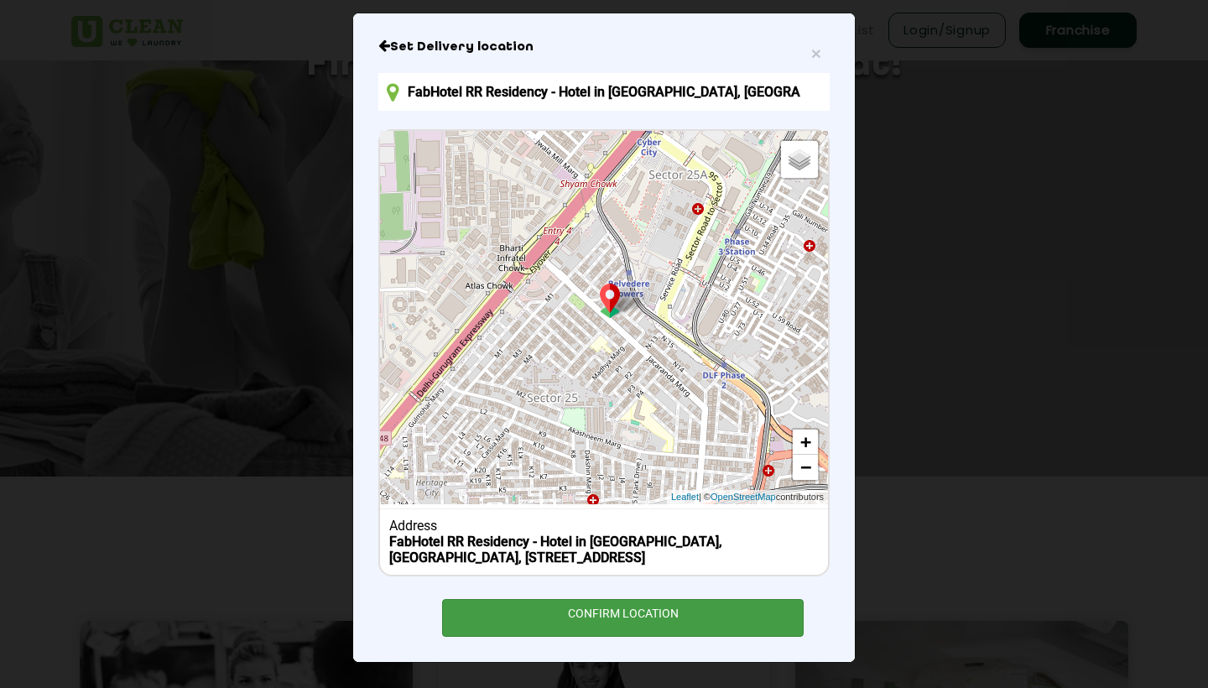 This screenshot has height=688, width=1208. What do you see at coordinates (743, 496) in the screenshot?
I see `a: OpenStreetMap` at bounding box center [743, 496].